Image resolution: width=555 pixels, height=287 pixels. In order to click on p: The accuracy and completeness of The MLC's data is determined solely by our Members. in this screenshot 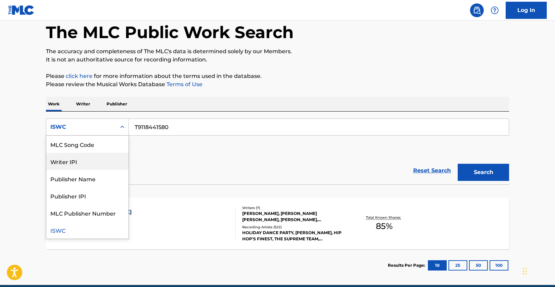, I will do `click(278, 51)`.